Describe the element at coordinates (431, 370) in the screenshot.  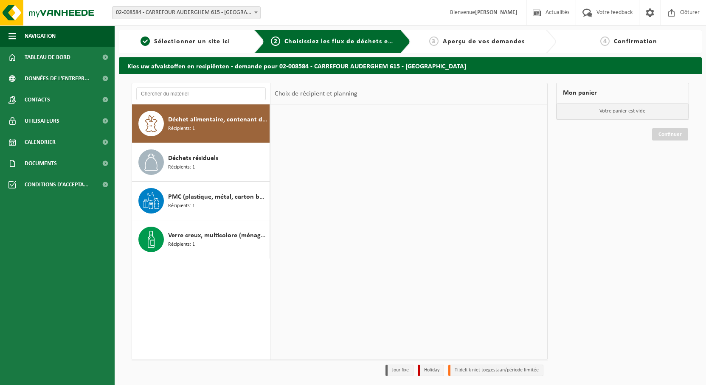
I see `li: Holiday` at that location.